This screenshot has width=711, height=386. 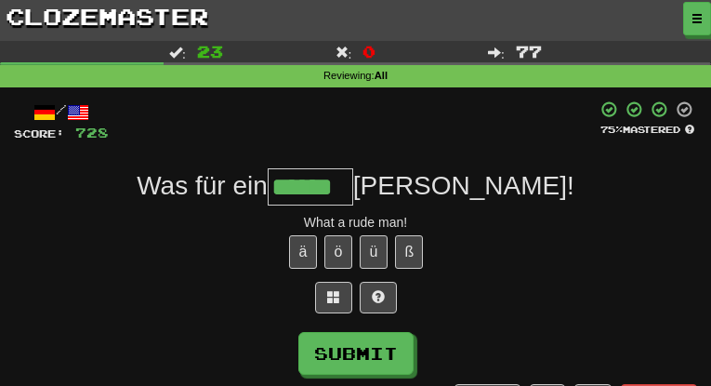 I want to click on strong: All, so click(x=381, y=75).